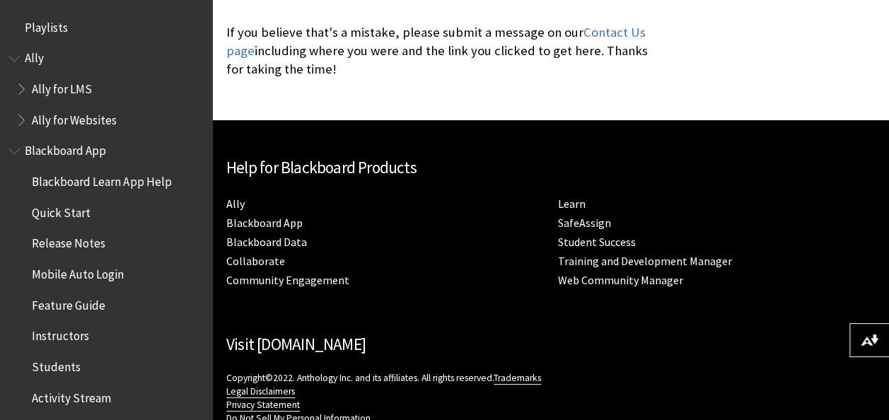 The image size is (889, 420). Describe the element at coordinates (571, 204) in the screenshot. I see `a: Learn` at that location.